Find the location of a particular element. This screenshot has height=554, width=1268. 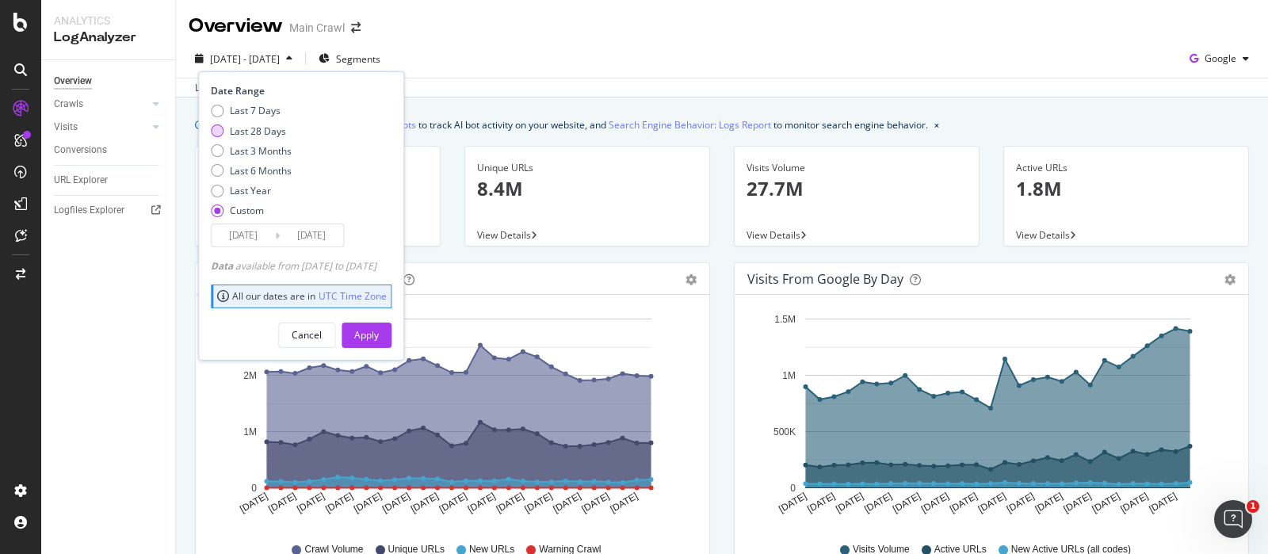

button: close banner is located at coordinates (937, 124).